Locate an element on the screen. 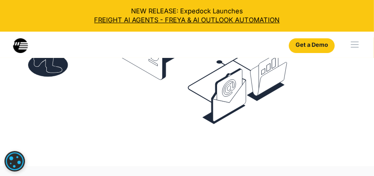 This screenshot has height=176, width=374. a: Get a Demo is located at coordinates (312, 45).